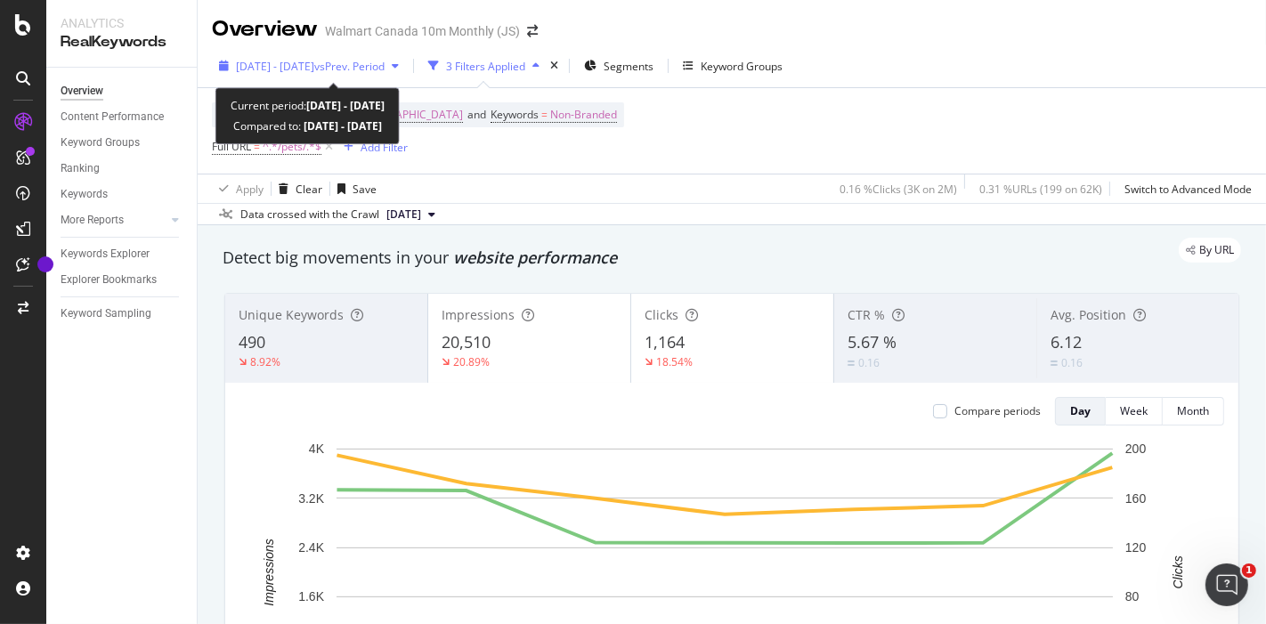 The width and height of the screenshot is (1266, 624). Describe the element at coordinates (1041, 189) in the screenshot. I see `div: 0.31 % URLs ( 199 on 62K )` at that location.